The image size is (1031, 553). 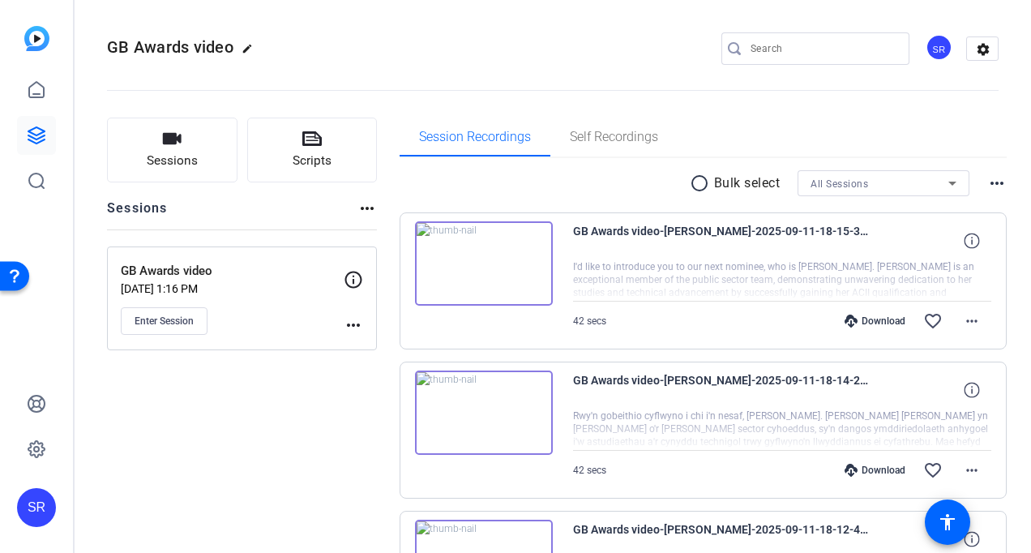 I want to click on ngx-avatar: Stephanie Raven, so click(x=940, y=48).